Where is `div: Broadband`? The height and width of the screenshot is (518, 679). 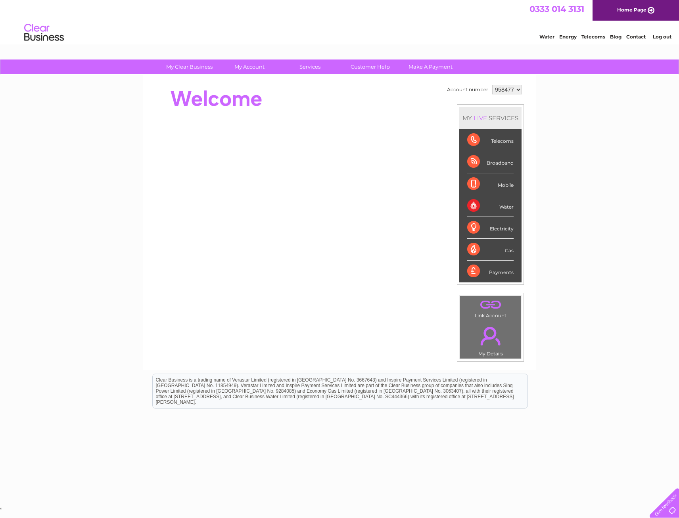
div: Broadband is located at coordinates (490, 162).